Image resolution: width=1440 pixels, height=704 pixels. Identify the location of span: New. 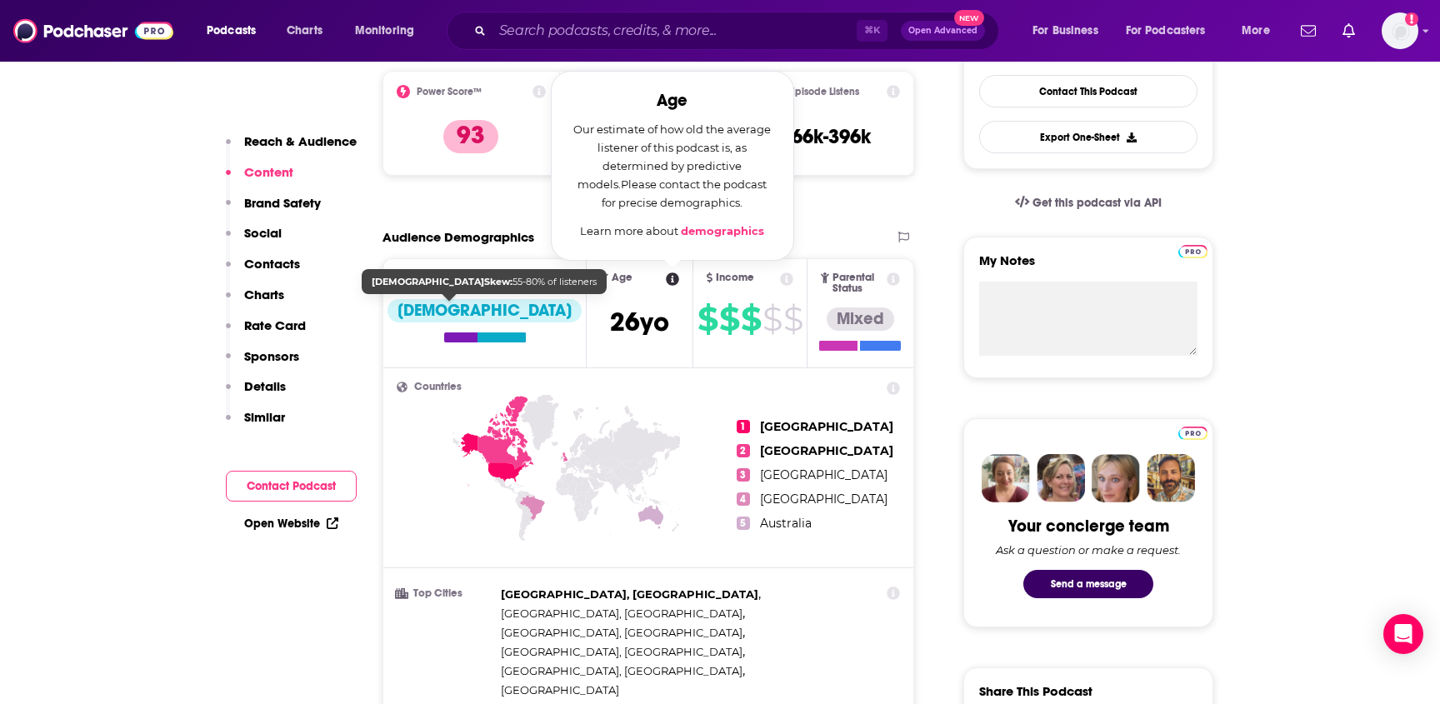
(969, 17).